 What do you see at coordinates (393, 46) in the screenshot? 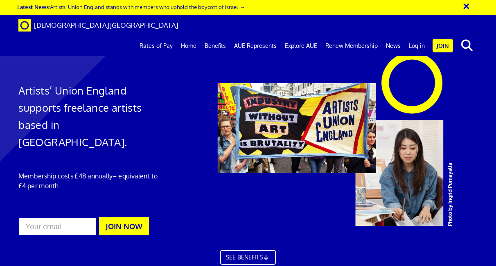
I see `a: News` at bounding box center [393, 46].